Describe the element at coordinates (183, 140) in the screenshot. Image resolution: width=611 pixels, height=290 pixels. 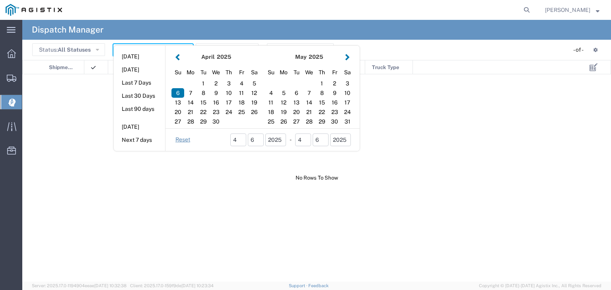
I see `a: Reset` at that location.